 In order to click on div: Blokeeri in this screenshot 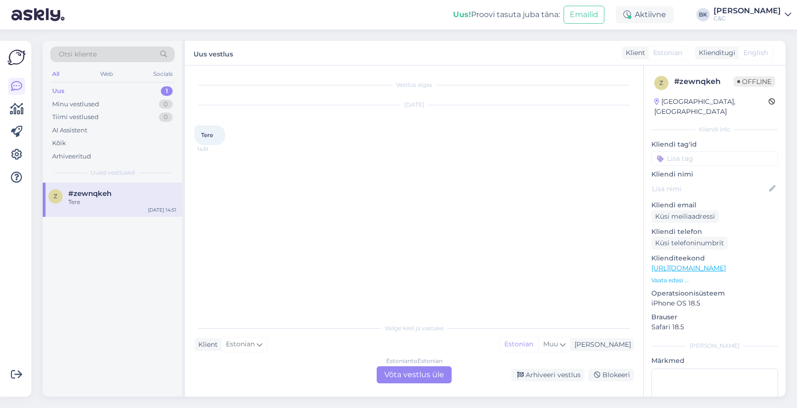, I will do `click(611, 375)`.